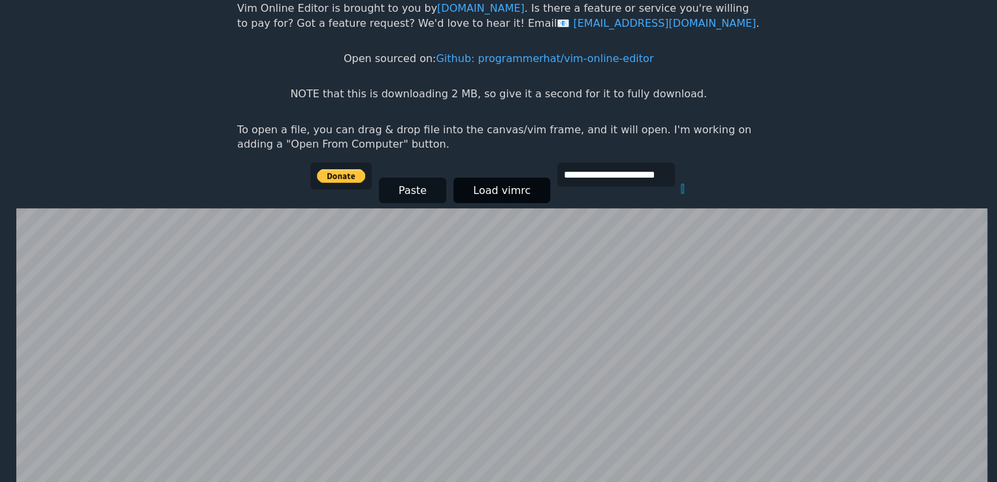  What do you see at coordinates (498, 16) in the screenshot?
I see `p: Vim Online Editor is brought to you by . Is there a feature or service you're willing to pay for?...` at bounding box center [498, 16].